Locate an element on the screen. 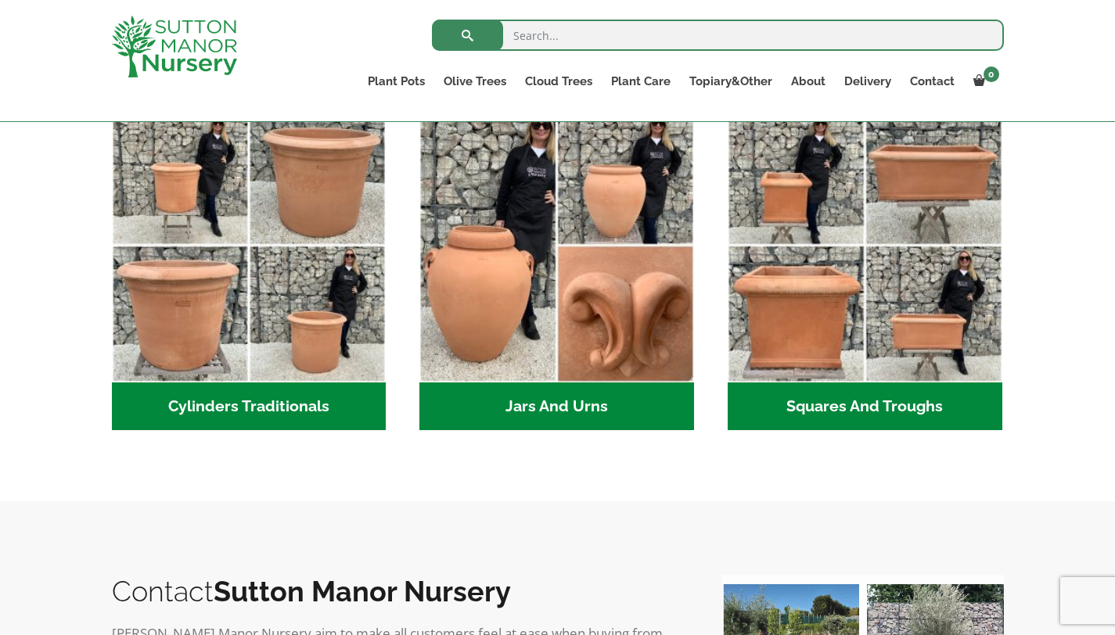 Image resolution: width=1115 pixels, height=635 pixels. b: Sutton Manor Nursery is located at coordinates (362, 591).